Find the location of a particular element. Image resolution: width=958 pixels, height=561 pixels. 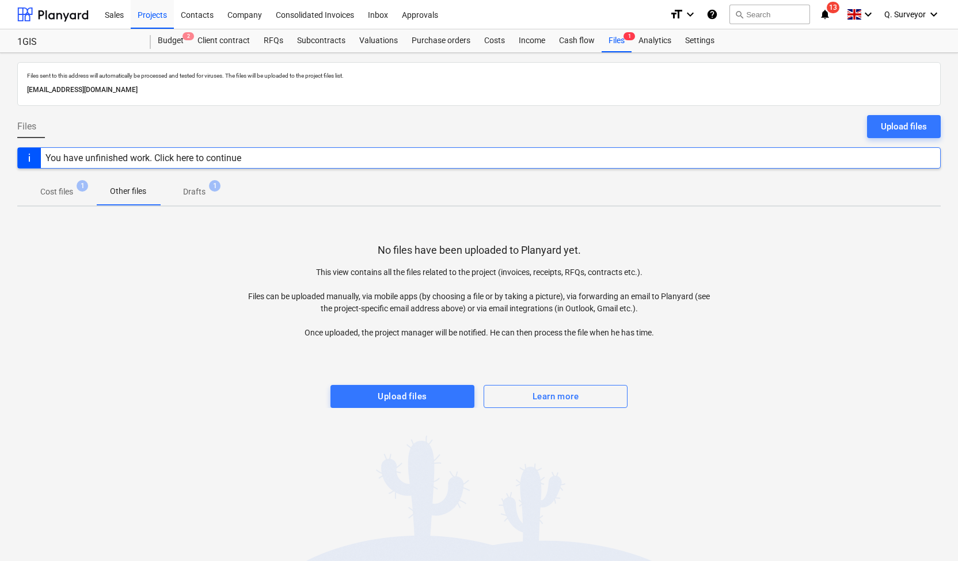

div: Cash flow is located at coordinates (577, 41).